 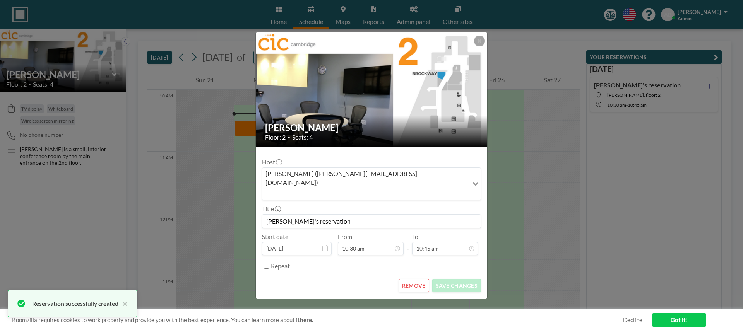 What do you see at coordinates (372, 221) in the screenshot?
I see `input: (No title)` at bounding box center [372, 221].